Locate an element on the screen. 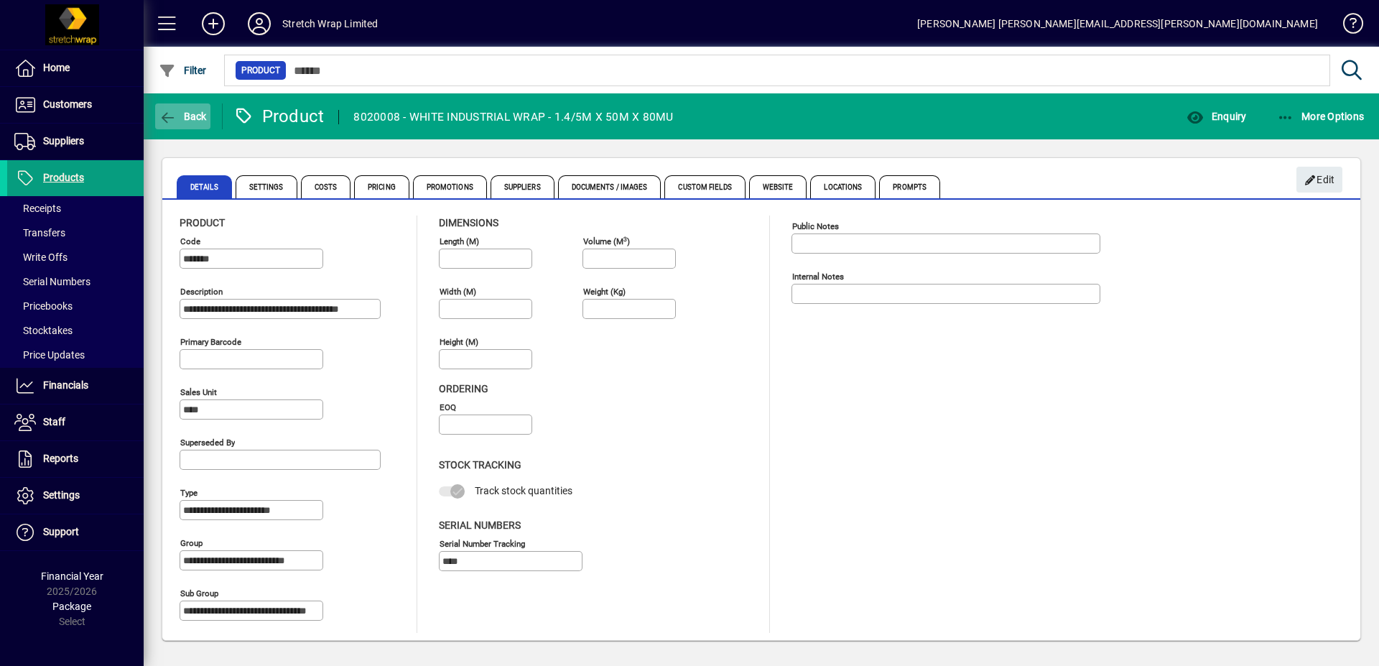  a: Receipts is located at coordinates (75, 208).